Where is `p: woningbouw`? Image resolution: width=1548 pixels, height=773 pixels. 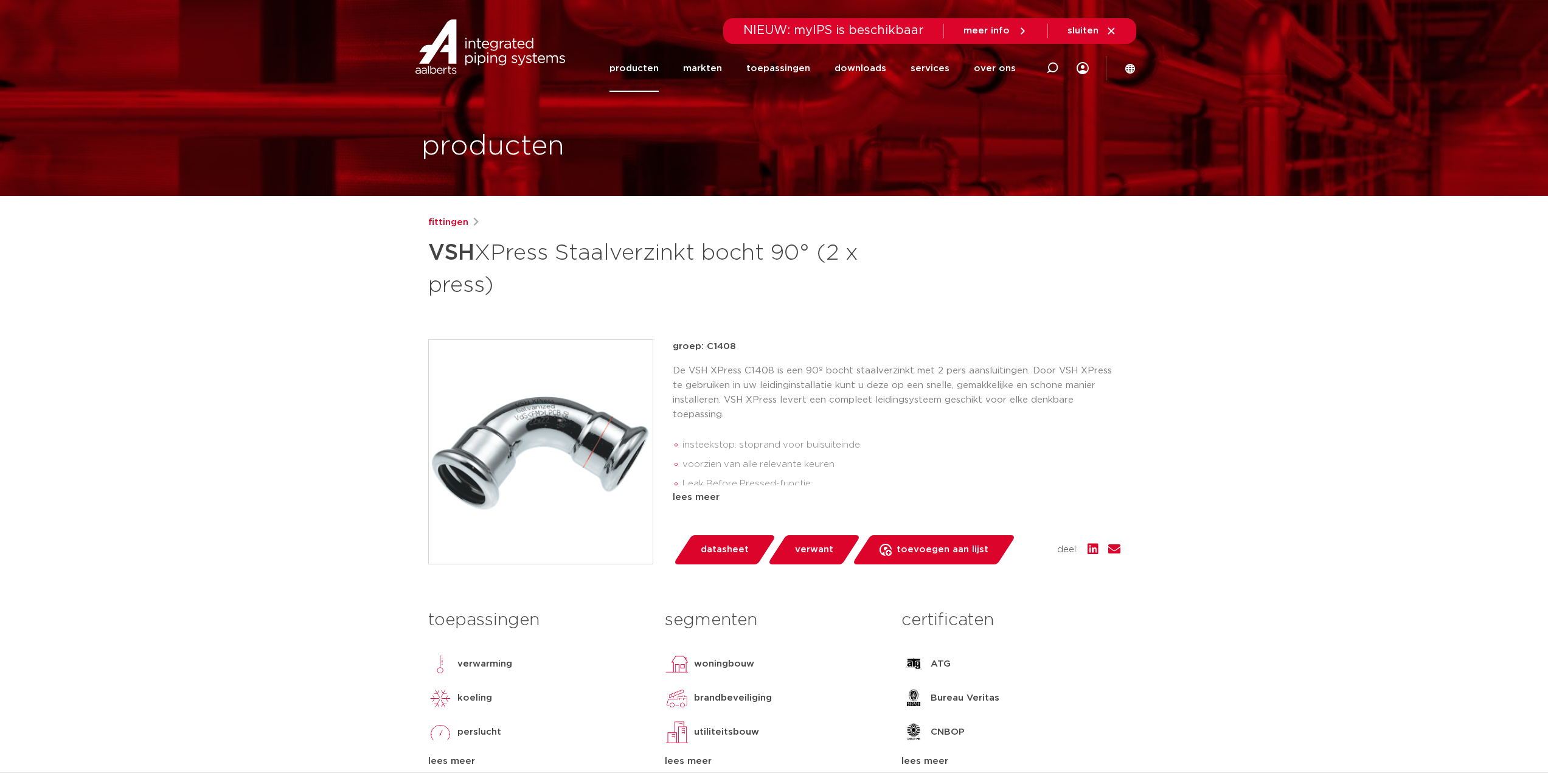
p: woningbouw is located at coordinates (724, 664).